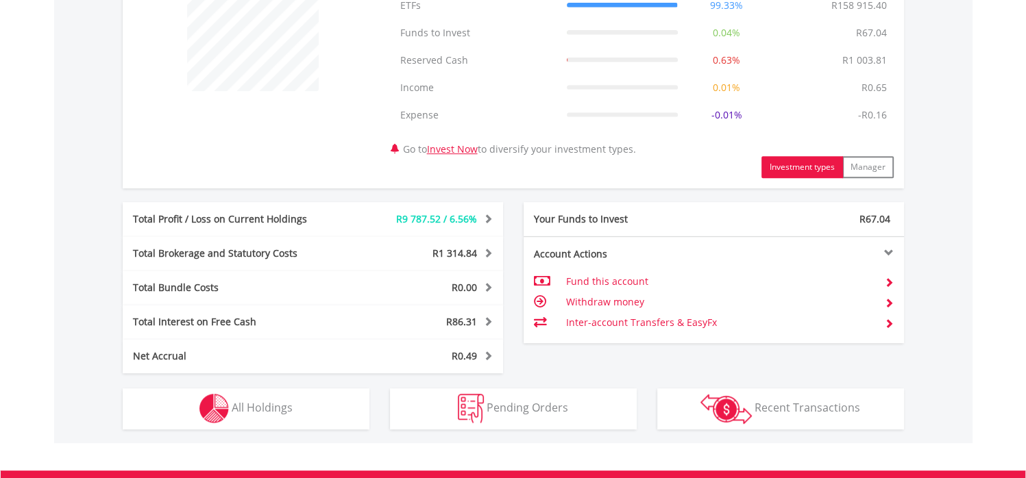 The image size is (1026, 478). I want to click on td: Withdraw money, so click(719, 302).